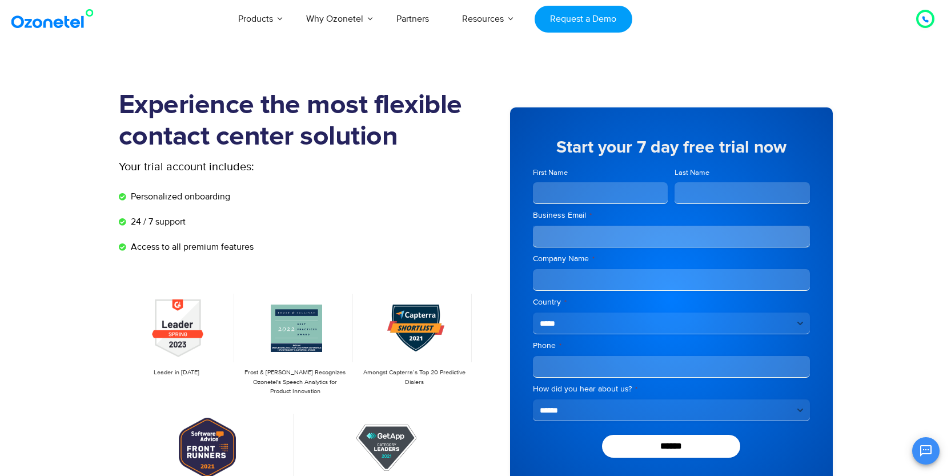 The height and width of the screenshot is (476, 951). I want to click on h1: Experience the most flexible contact center solution, so click(297, 121).